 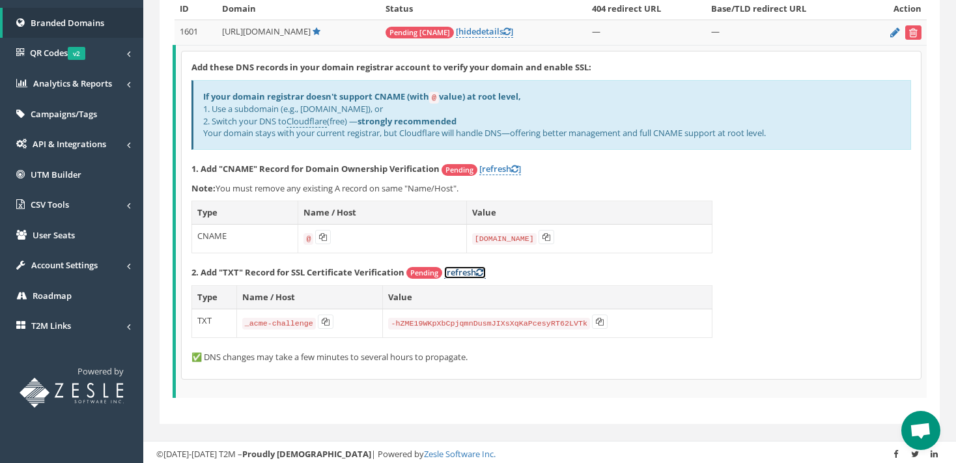 What do you see at coordinates (64, 114) in the screenshot?
I see `span: Campaigns/Tags` at bounding box center [64, 114].